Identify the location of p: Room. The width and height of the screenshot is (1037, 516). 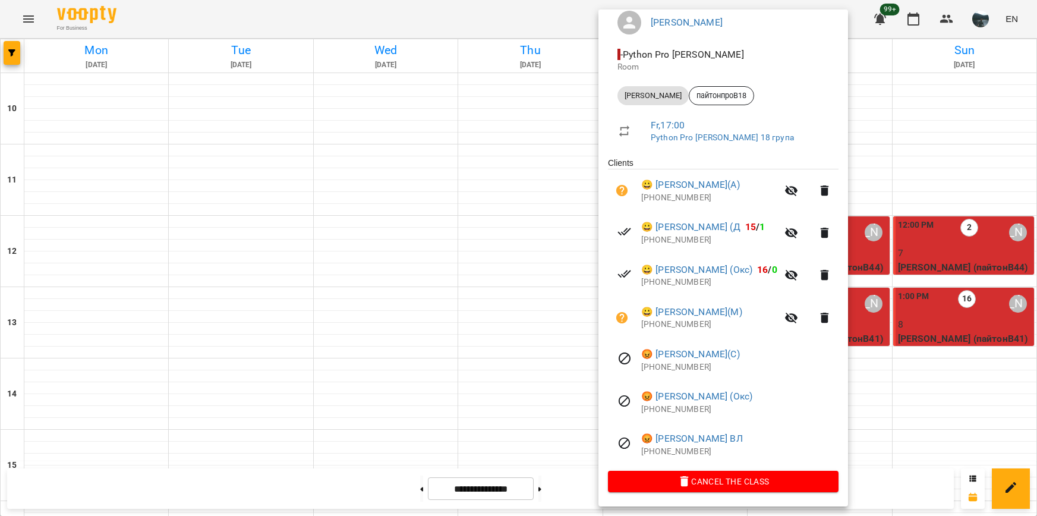
(723, 67).